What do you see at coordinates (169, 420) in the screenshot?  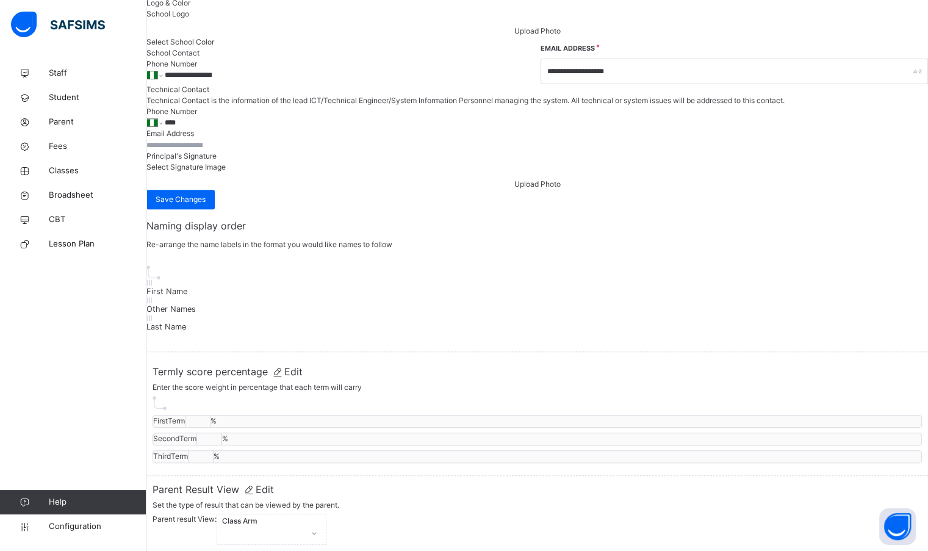 I see `span: First Term` at bounding box center [169, 420].